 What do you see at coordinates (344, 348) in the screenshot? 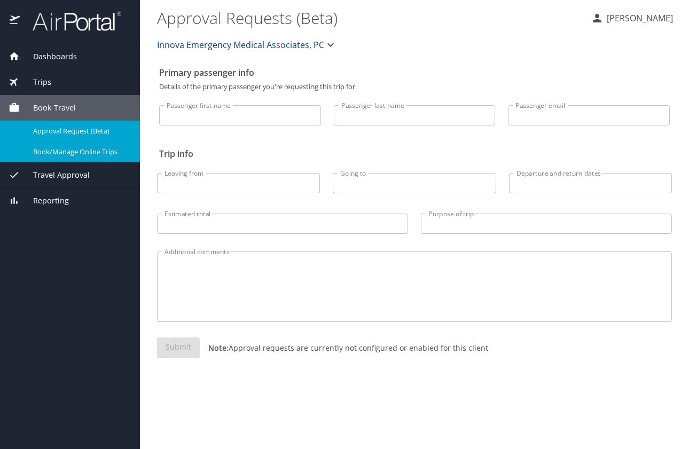
I see `p: Approval requests are currently not configured or enabled for this client` at bounding box center [344, 348].